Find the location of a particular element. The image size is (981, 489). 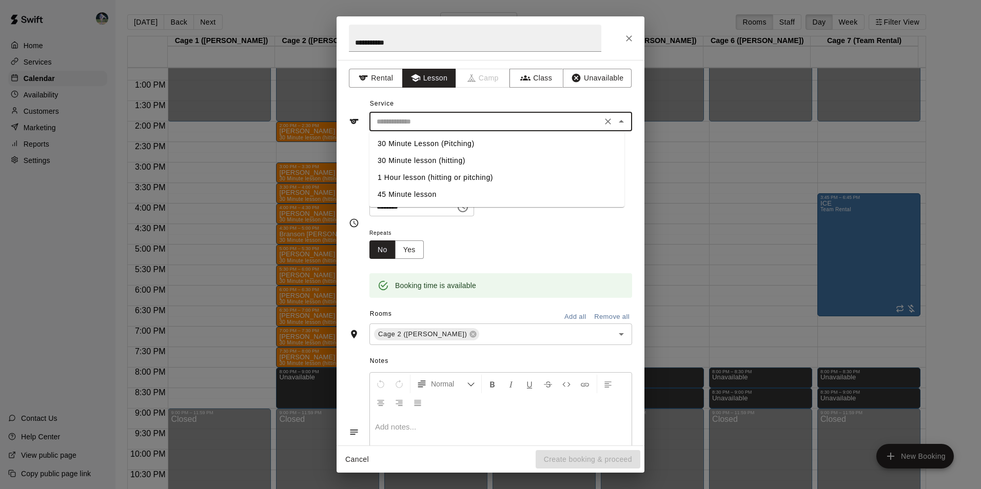

button: Format Underline is located at coordinates (529, 384).